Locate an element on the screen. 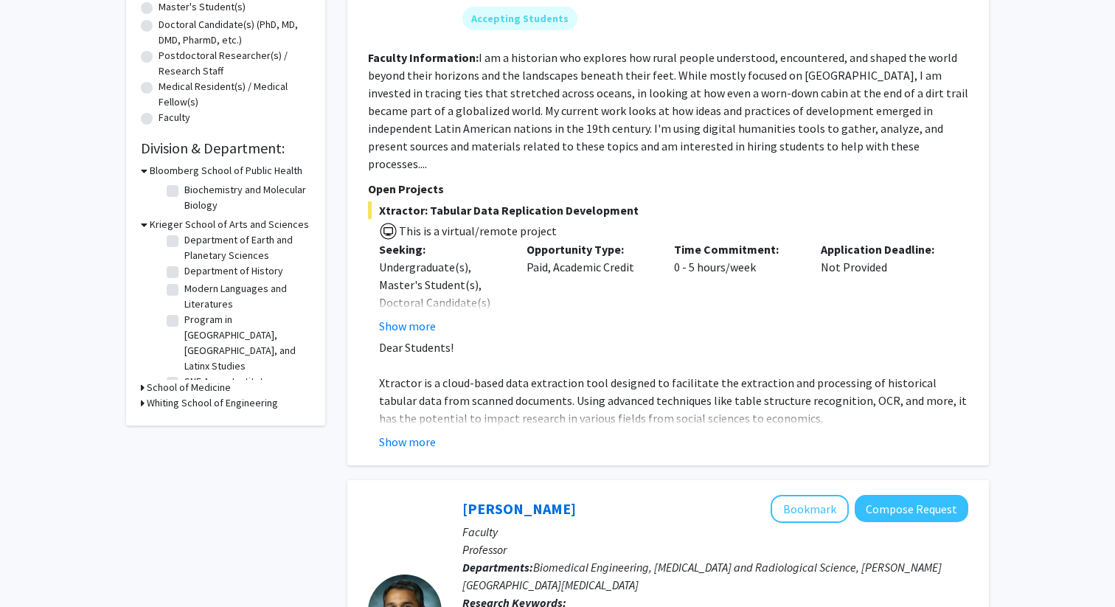 Image resolution: width=1115 pixels, height=607 pixels. p: Application Deadline: is located at coordinates (884, 249).